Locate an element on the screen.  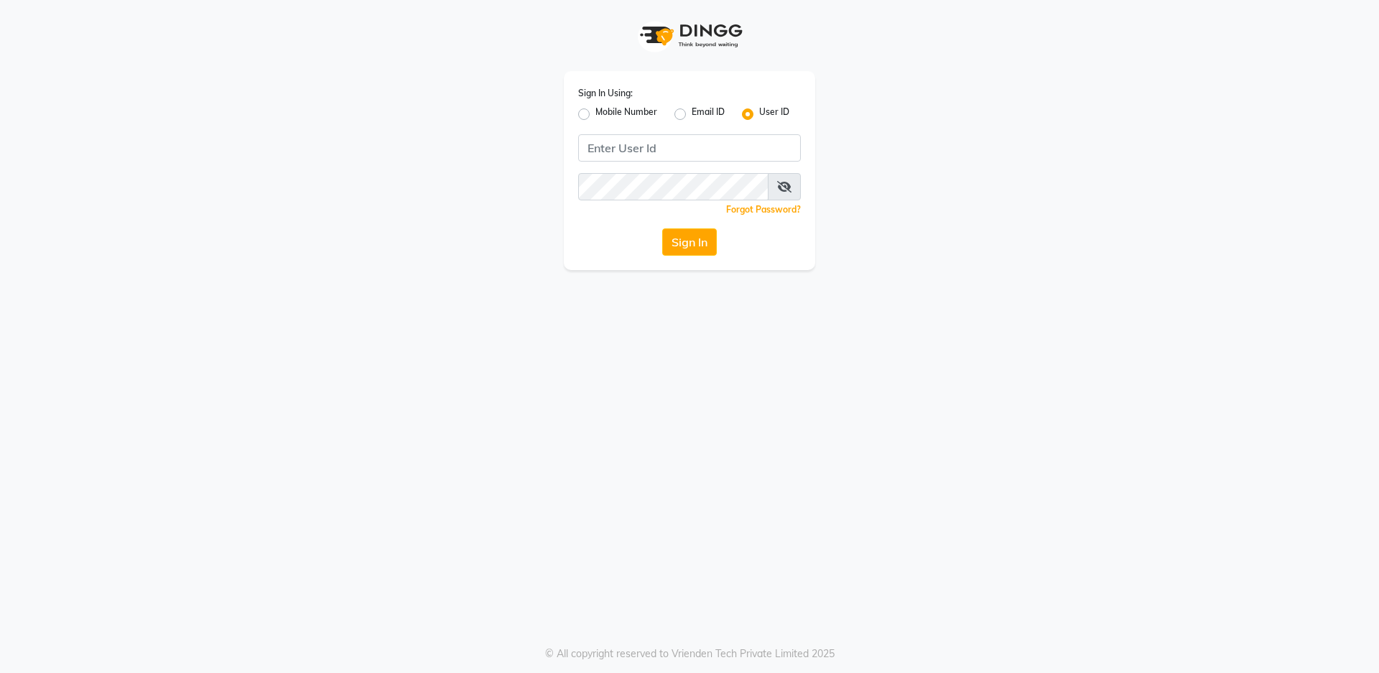
button: Sign In is located at coordinates (689, 242).